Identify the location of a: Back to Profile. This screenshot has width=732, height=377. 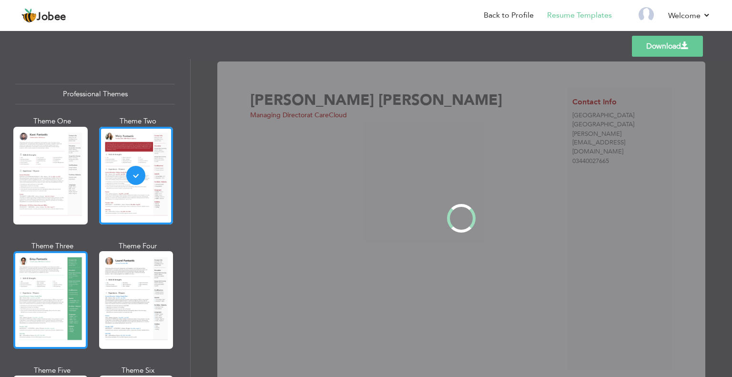
(508, 15).